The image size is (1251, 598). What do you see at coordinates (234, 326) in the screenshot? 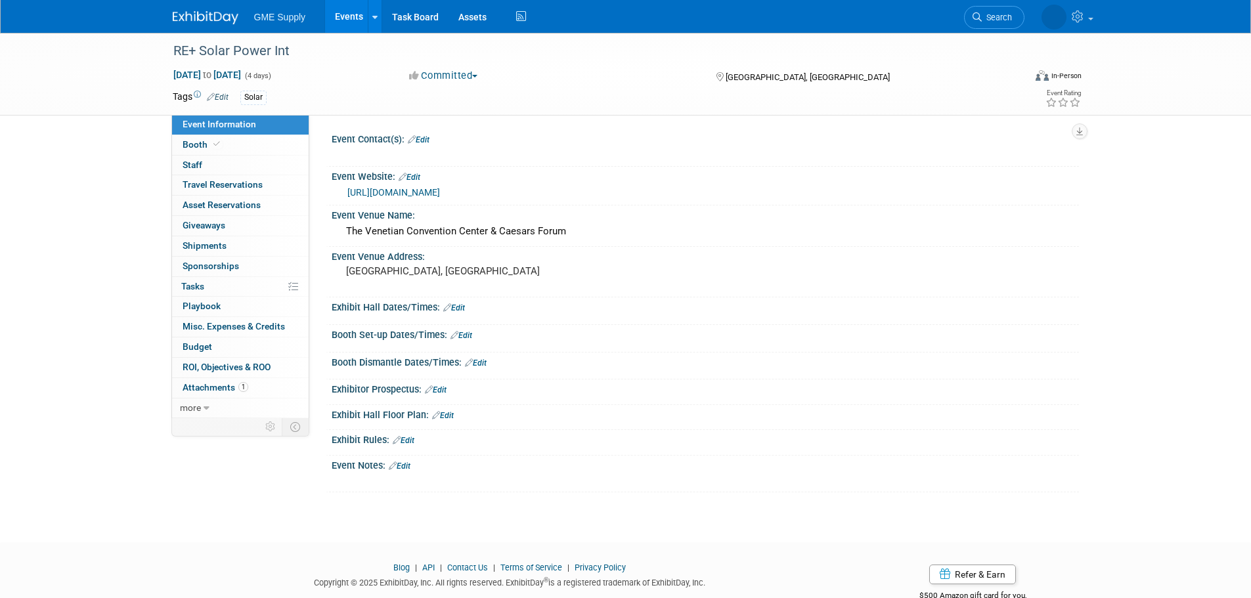
I see `span: Misc. Expenses & Credits` at bounding box center [234, 326].